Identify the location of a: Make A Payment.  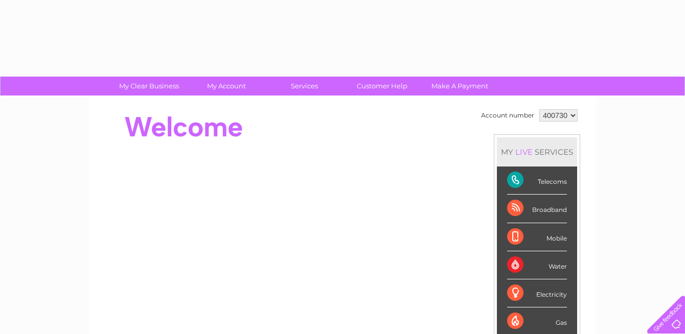
(460, 86).